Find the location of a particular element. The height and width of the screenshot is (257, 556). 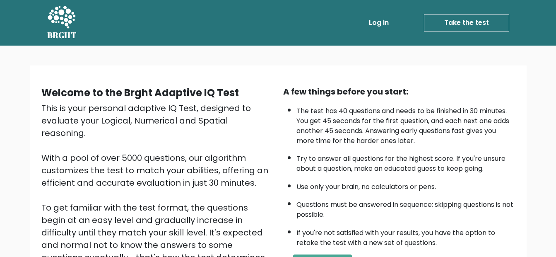

a: Take the test is located at coordinates (467, 23).